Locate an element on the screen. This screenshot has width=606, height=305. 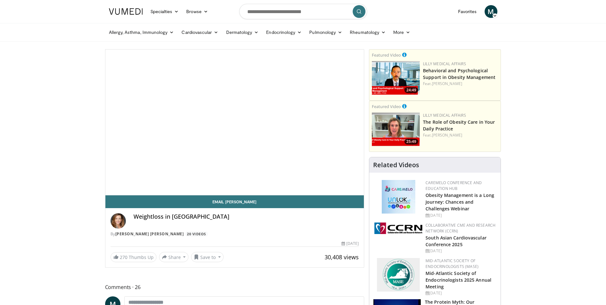
a: CaReMeLO Conference and Education Hub is located at coordinates (454, 185).